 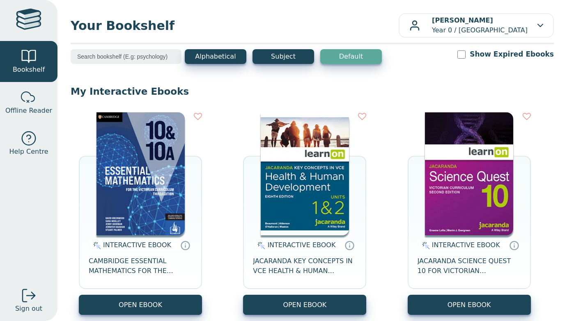 I want to click on img: db0c0c84-88f5-4982-b677-c50e1668d4a0.jpg, so click(x=304, y=174).